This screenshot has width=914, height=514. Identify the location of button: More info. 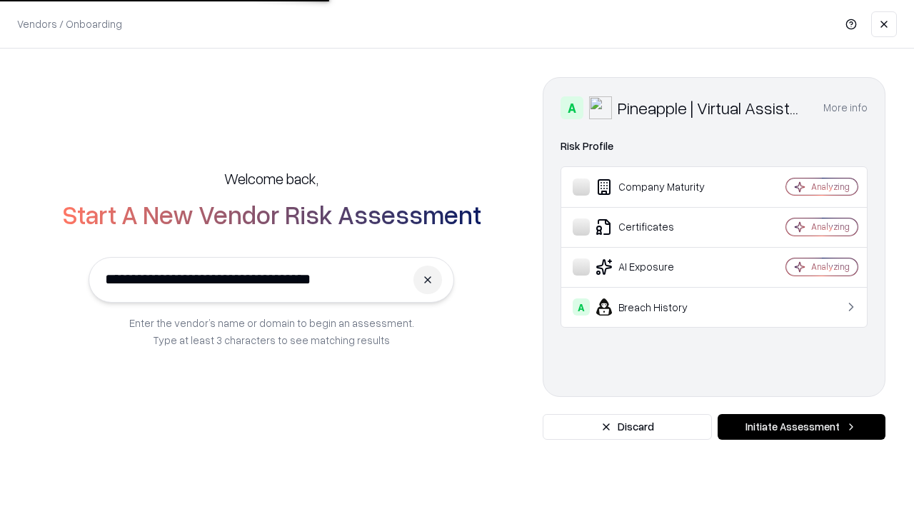
(845, 108).